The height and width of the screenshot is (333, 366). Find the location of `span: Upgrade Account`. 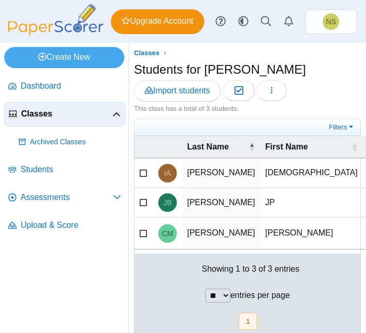

span: Upgrade Account is located at coordinates (157, 21).